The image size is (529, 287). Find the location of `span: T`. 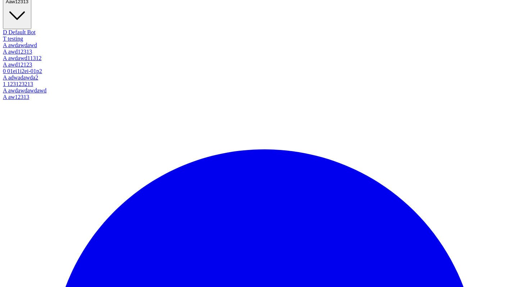

span: T is located at coordinates (4, 39).